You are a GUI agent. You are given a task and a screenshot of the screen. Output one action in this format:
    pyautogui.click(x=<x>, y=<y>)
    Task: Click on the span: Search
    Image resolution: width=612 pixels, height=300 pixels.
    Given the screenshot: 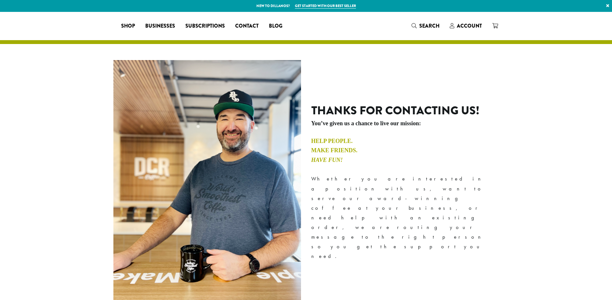 What is the action you would take?
    pyautogui.click(x=429, y=26)
    